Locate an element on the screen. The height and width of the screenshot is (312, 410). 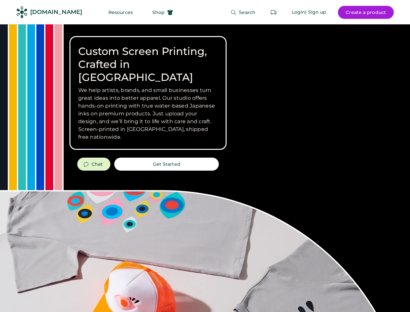
button: Get Started is located at coordinates (167, 164).